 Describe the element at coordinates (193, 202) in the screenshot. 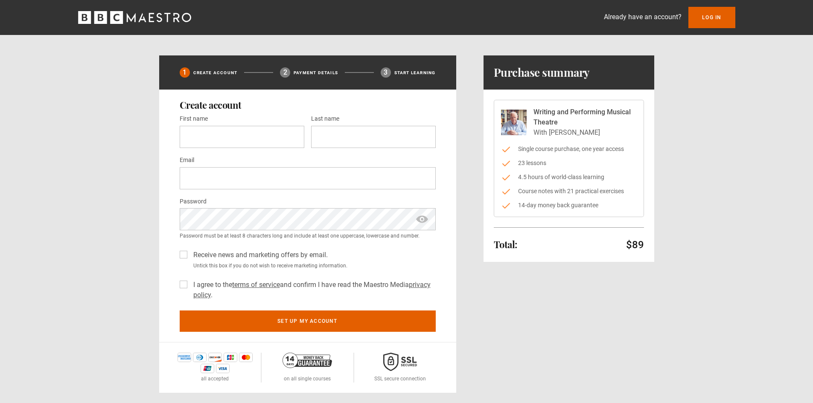

I see `label: Password` at that location.